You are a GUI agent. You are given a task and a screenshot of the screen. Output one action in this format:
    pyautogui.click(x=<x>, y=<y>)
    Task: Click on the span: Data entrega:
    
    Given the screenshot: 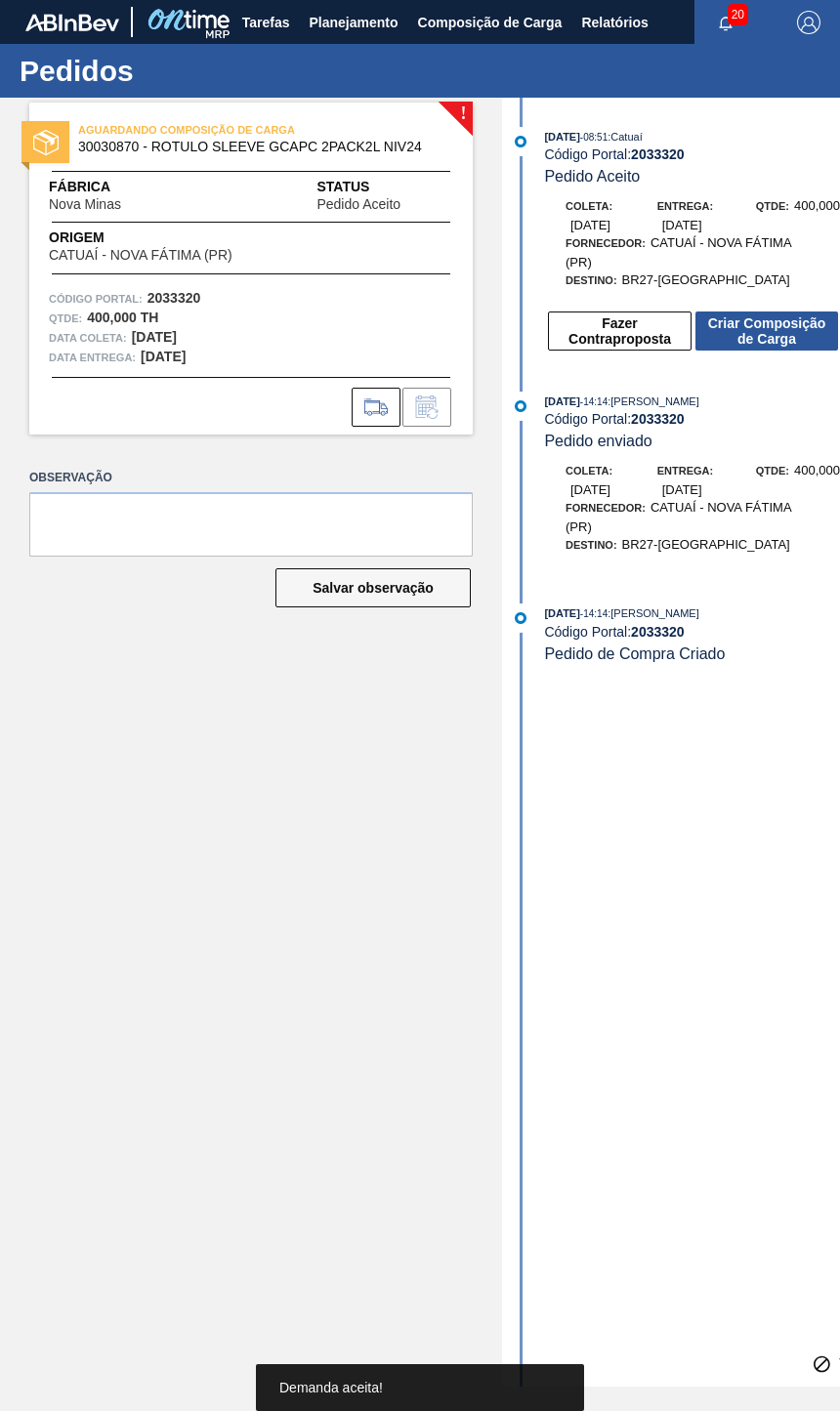 What is the action you would take?
    pyautogui.click(x=92, y=358)
    